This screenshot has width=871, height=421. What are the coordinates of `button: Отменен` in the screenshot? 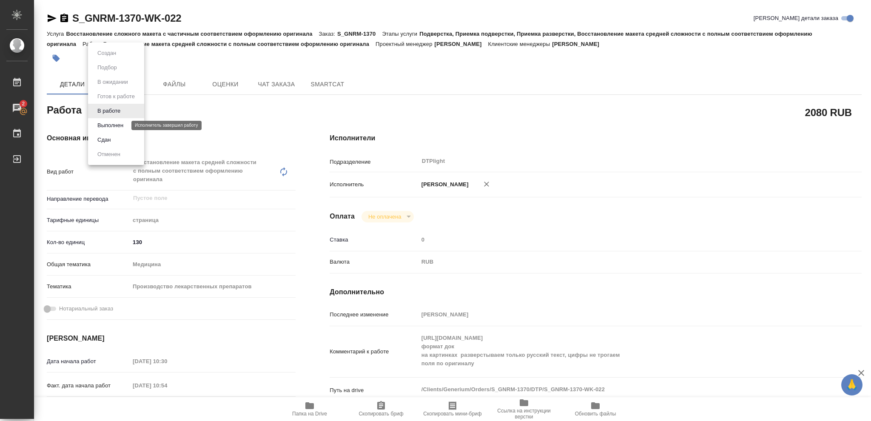 It's located at (109, 154).